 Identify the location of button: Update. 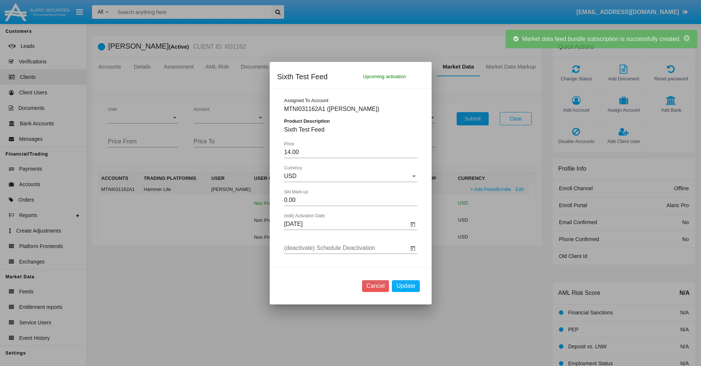
(406, 286).